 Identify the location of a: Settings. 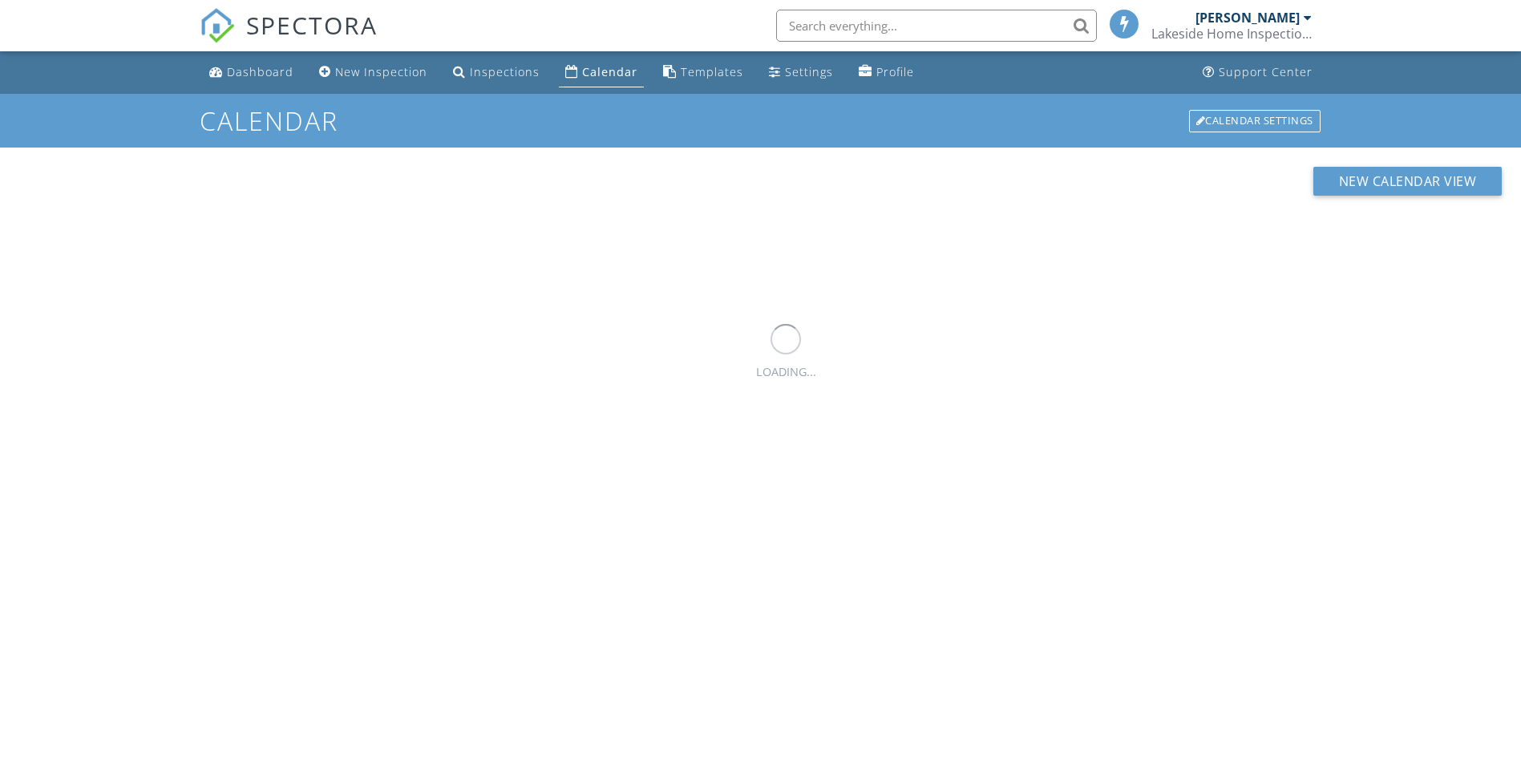
(801, 72).